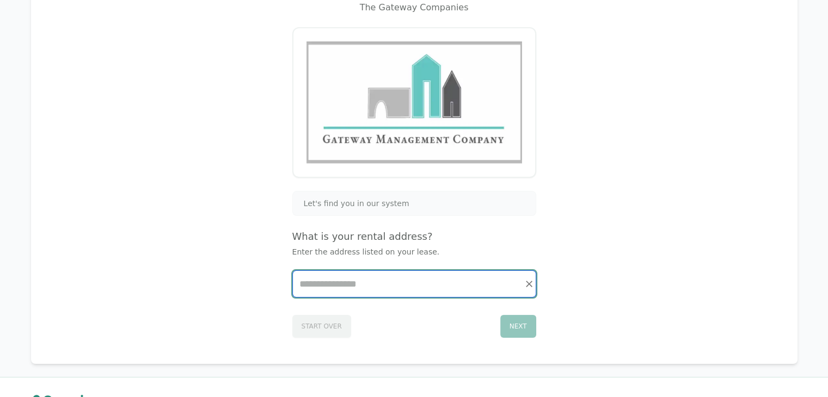  I want to click on img: Gateway Management, so click(414, 102).